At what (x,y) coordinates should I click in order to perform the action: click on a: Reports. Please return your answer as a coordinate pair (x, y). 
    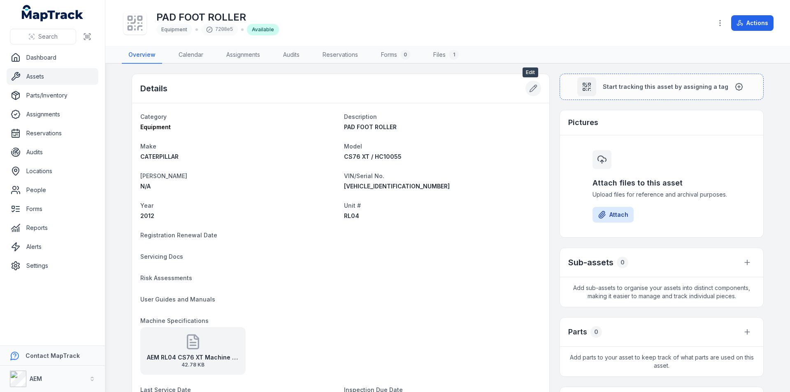
    Looking at the image, I should click on (52, 228).